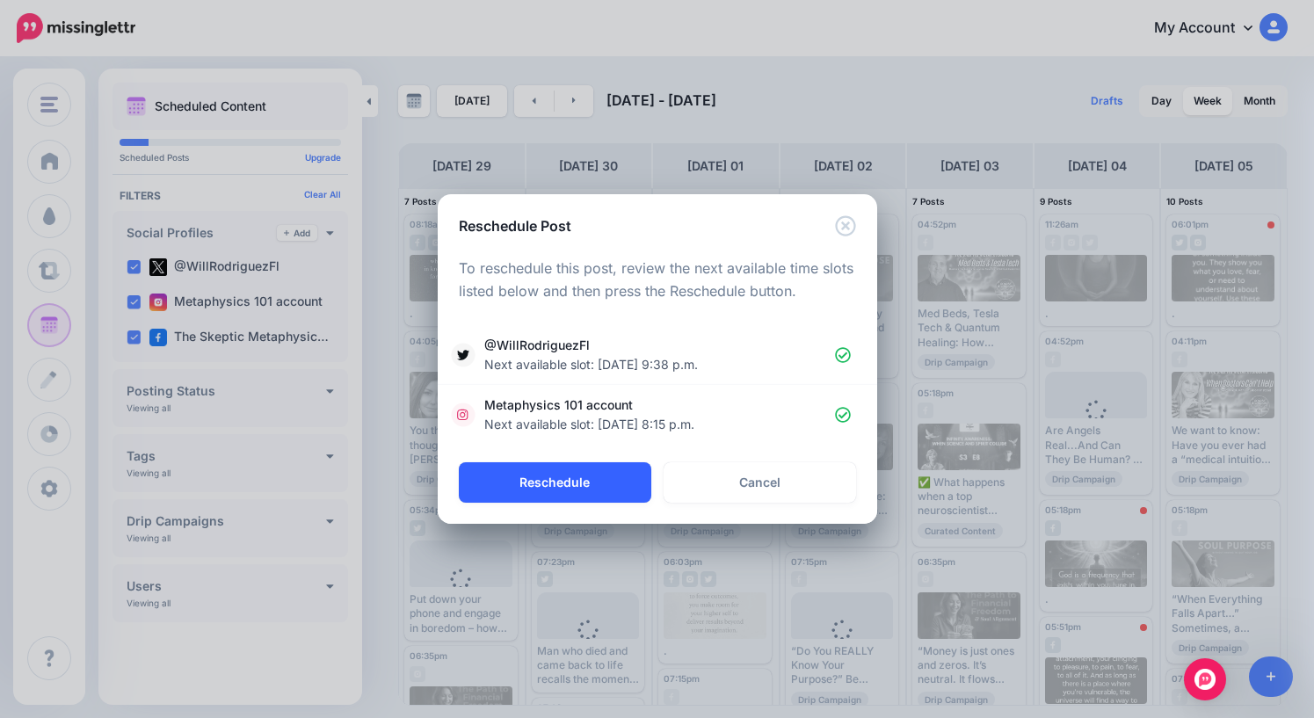 This screenshot has height=718, width=1314. Describe the element at coordinates (759, 482) in the screenshot. I see `a: Cancel` at that location.